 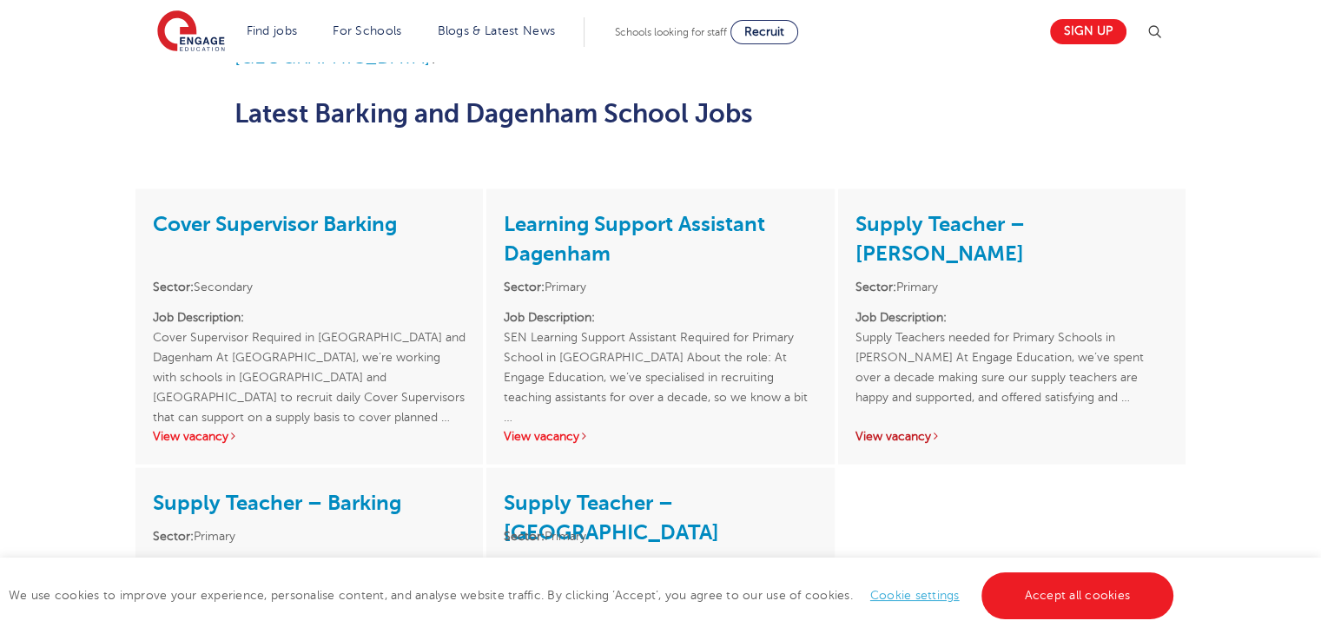 What do you see at coordinates (191, 32) in the screenshot?
I see `img: Engage Education` at bounding box center [191, 32].